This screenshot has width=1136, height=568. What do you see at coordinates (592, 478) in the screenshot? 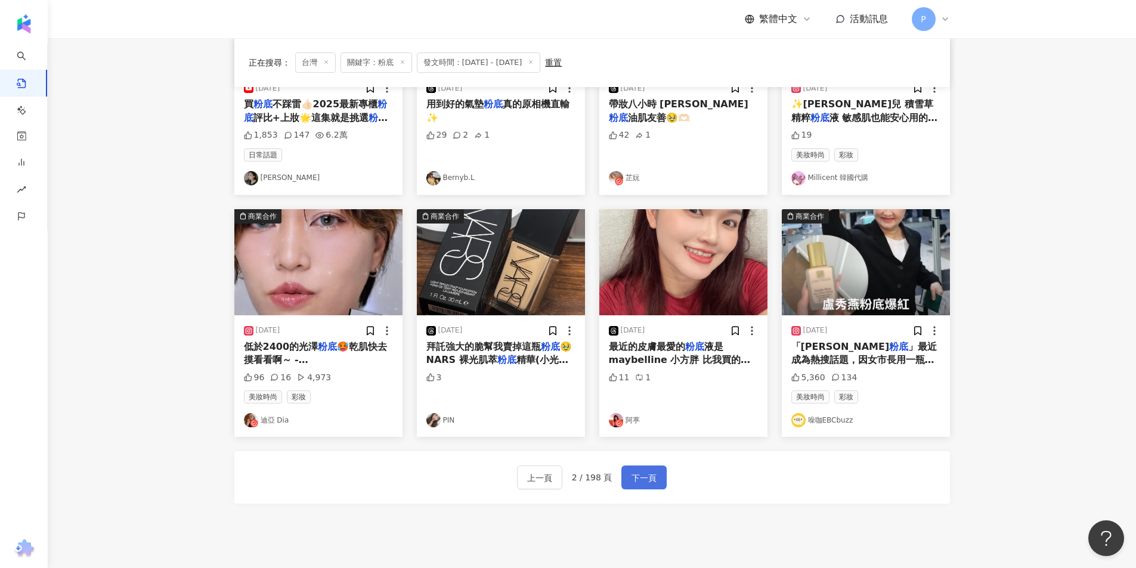
I see `span: 2 / 198 頁` at bounding box center [592, 478].